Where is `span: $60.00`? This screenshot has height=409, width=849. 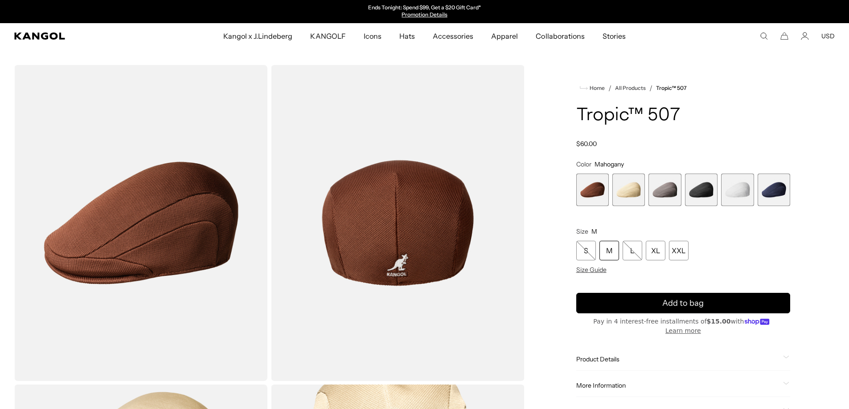 span: $60.00 is located at coordinates (586, 144).